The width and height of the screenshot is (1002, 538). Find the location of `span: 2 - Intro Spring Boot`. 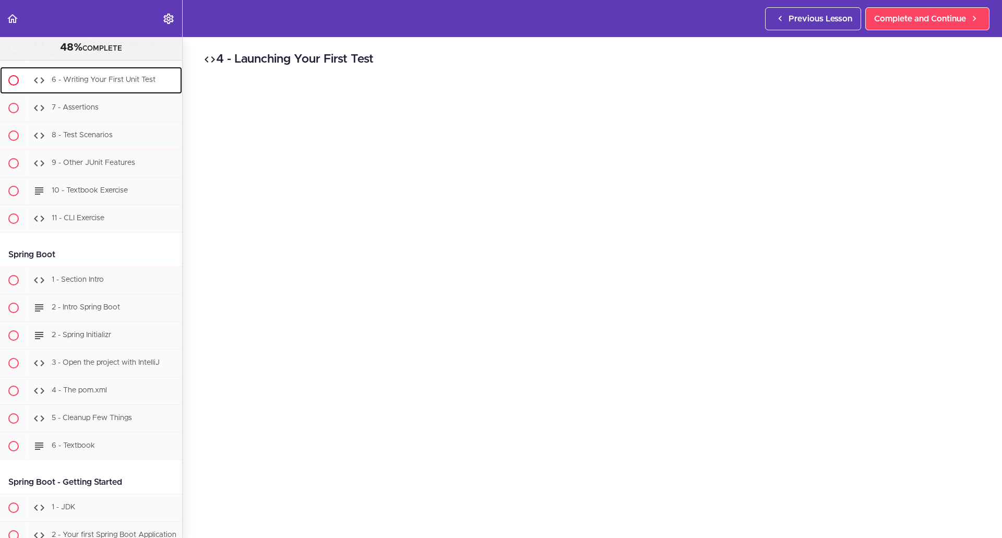

span: 2 - Intro Spring Boot is located at coordinates (86, 307).